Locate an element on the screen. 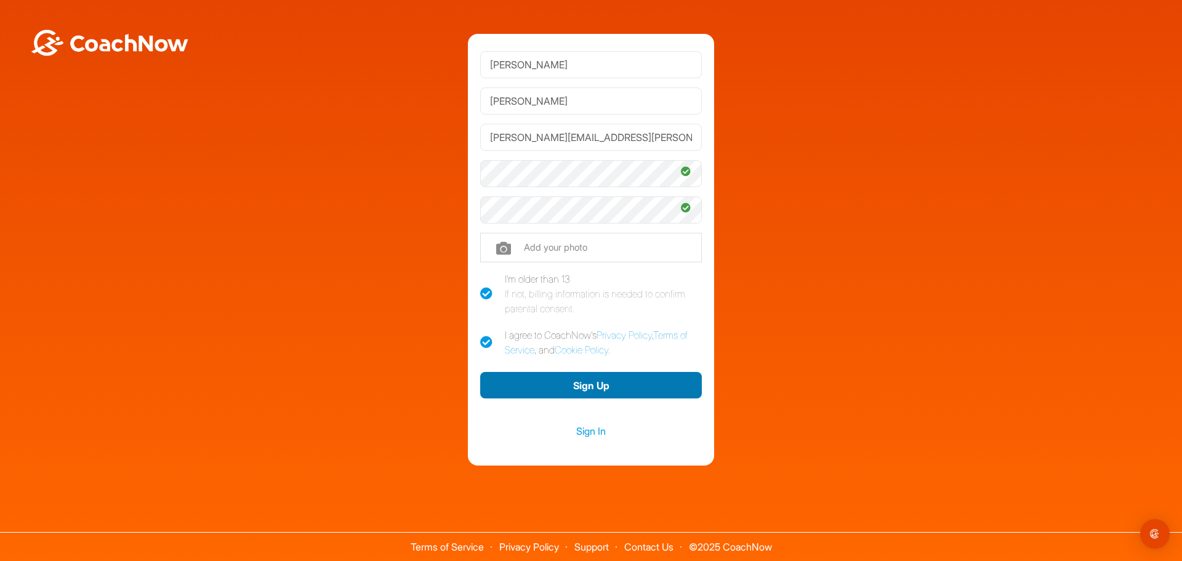 The width and height of the screenshot is (1182, 561). div: I'm older than 13 is located at coordinates (603, 294).